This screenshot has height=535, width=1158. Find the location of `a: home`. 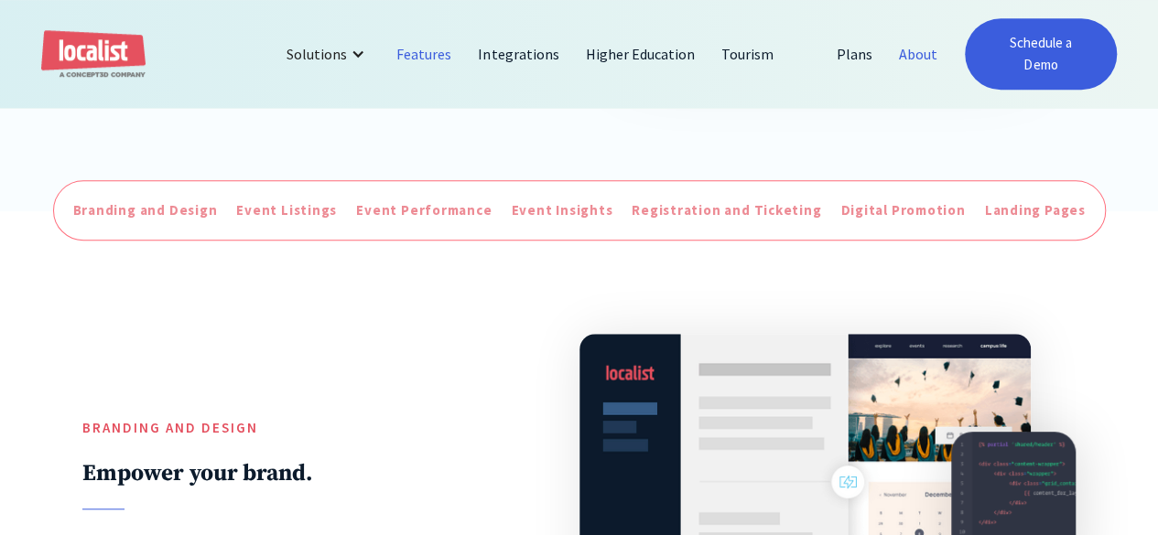

a: home is located at coordinates (93, 54).